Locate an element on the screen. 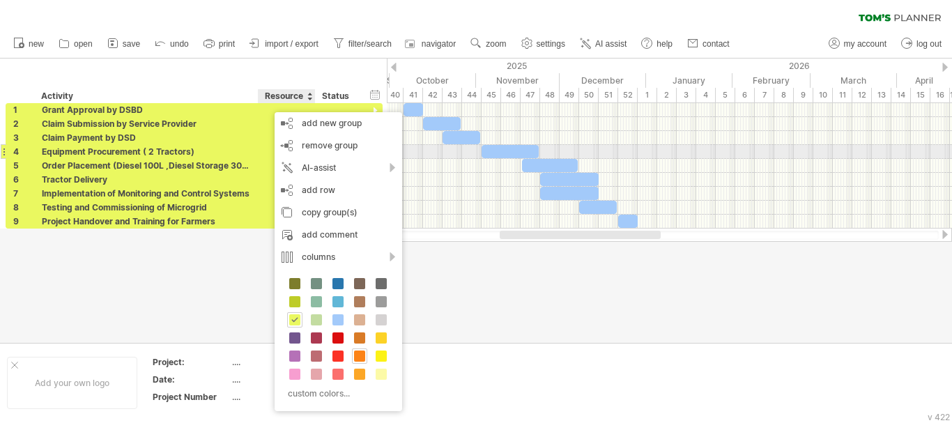 This screenshot has width=952, height=423. a: log out is located at coordinates (922, 44).